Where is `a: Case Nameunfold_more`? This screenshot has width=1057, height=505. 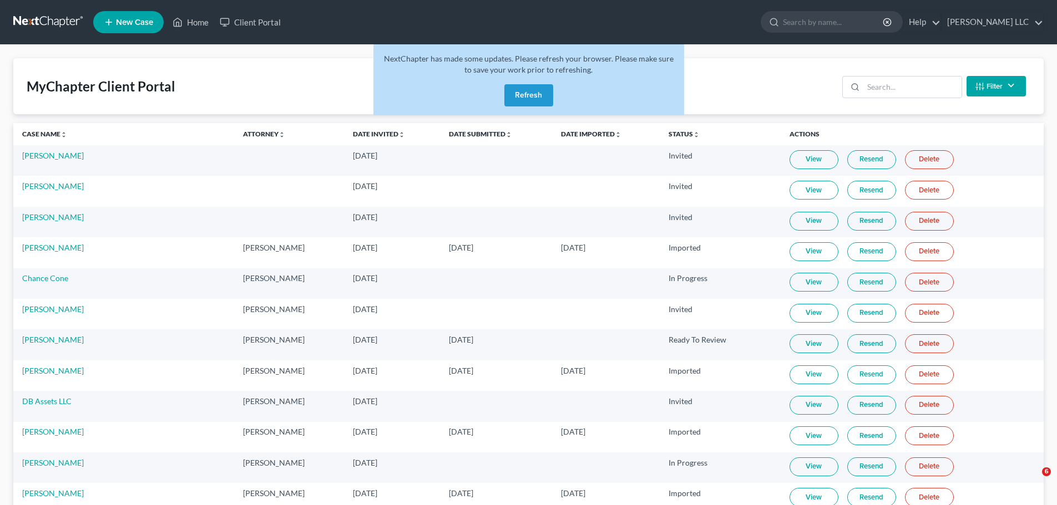
a: Case Nameunfold_more is located at coordinates (44, 134).